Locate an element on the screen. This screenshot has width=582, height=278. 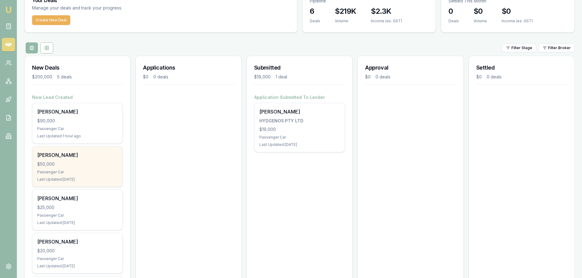
h3: Settled is located at coordinates (521, 68).